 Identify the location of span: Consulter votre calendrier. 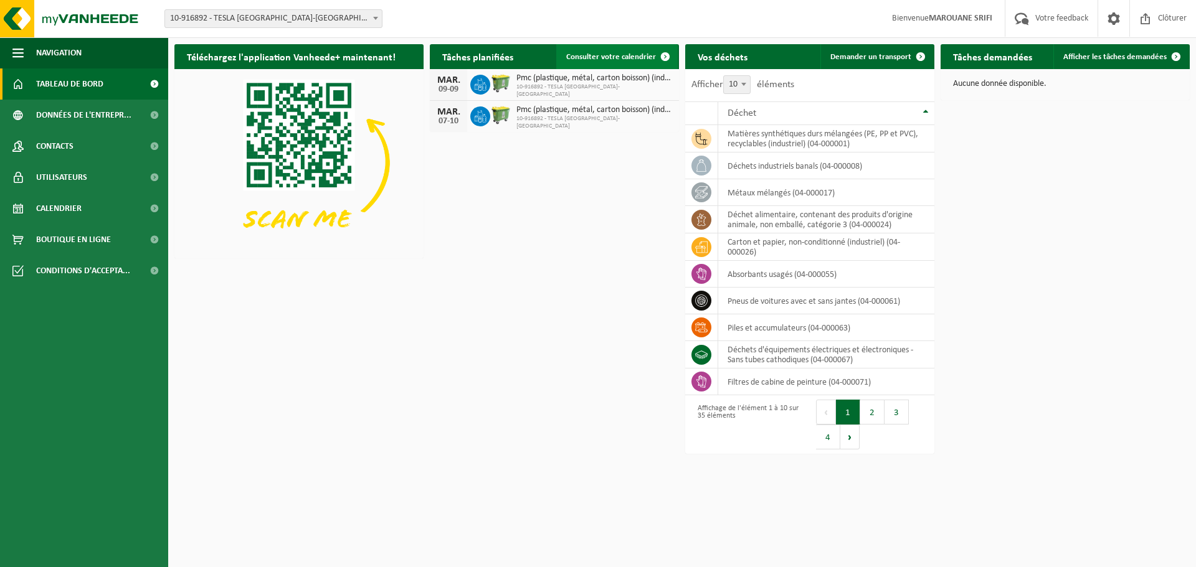
(611, 57).